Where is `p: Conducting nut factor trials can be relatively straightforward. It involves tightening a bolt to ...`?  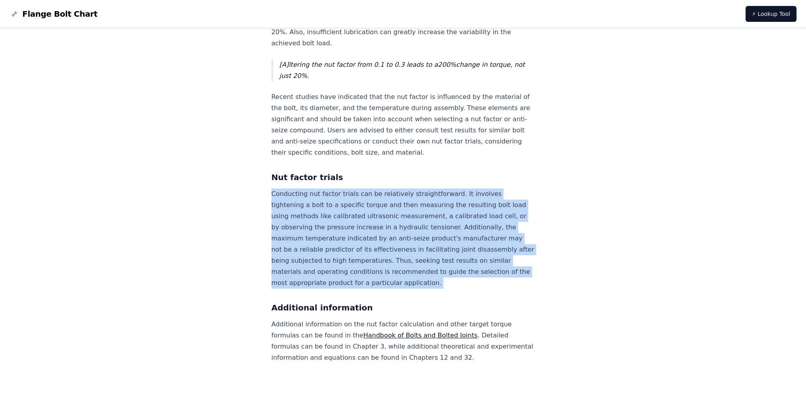
p: Conducting nut factor trials can be relatively straightforward. It involves tightening a bolt to ... is located at coordinates (403, 239).